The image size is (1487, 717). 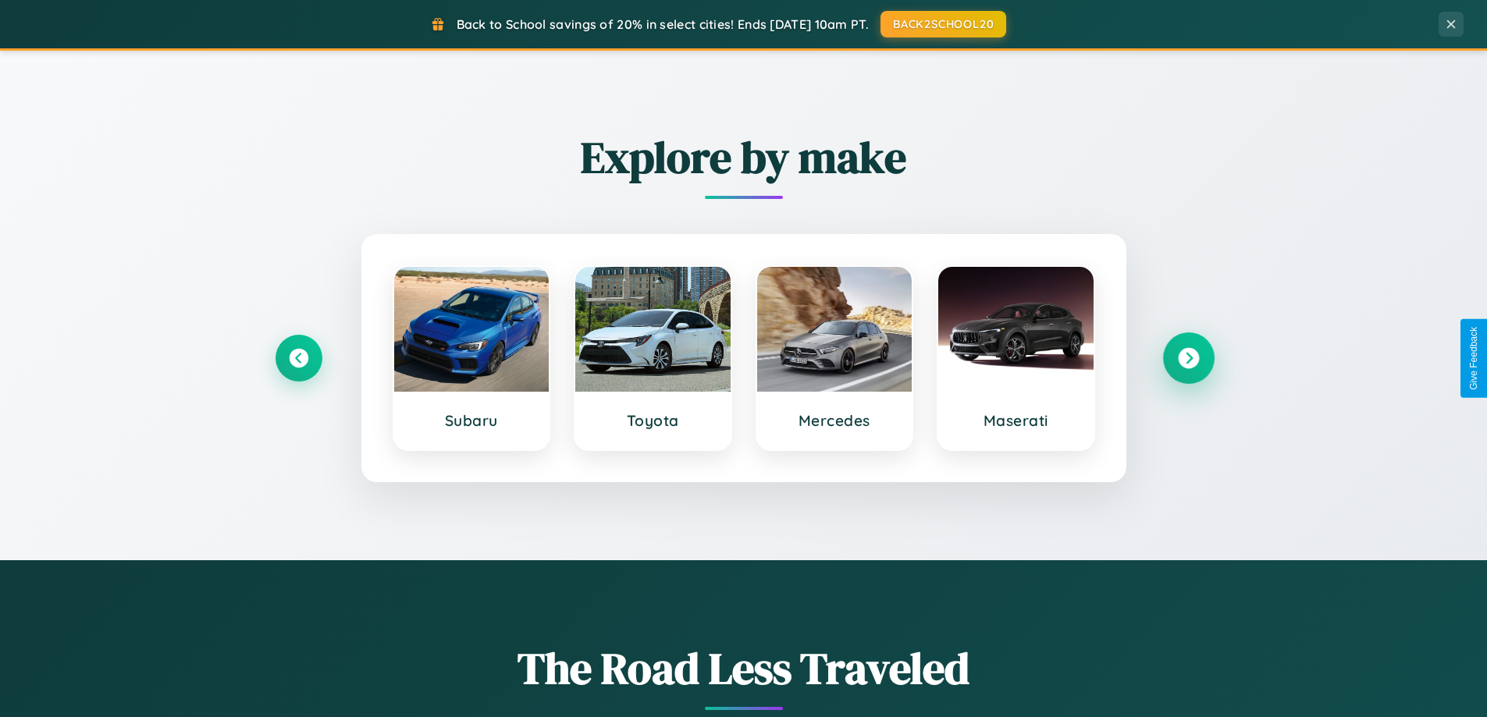 I want to click on h3: Mercedes, so click(x=834, y=421).